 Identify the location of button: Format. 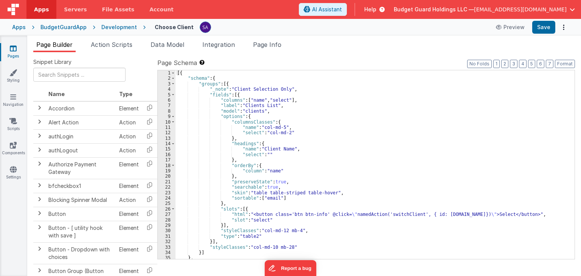
(565, 64).